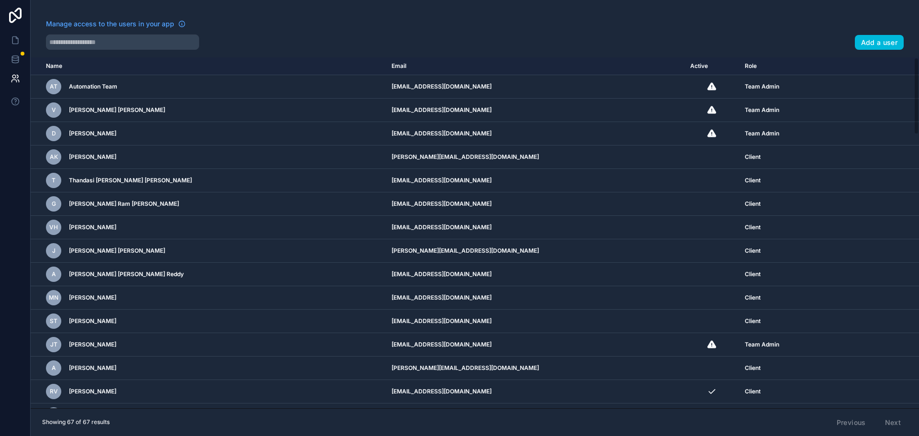 The width and height of the screenshot is (919, 436). I want to click on button: Add a user, so click(879, 43).